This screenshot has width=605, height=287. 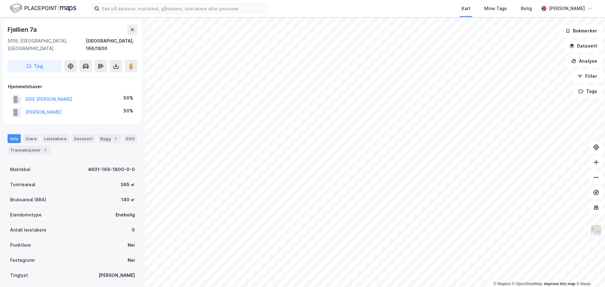 I want to click on div: Fjellien 7a, so click(x=23, y=30).